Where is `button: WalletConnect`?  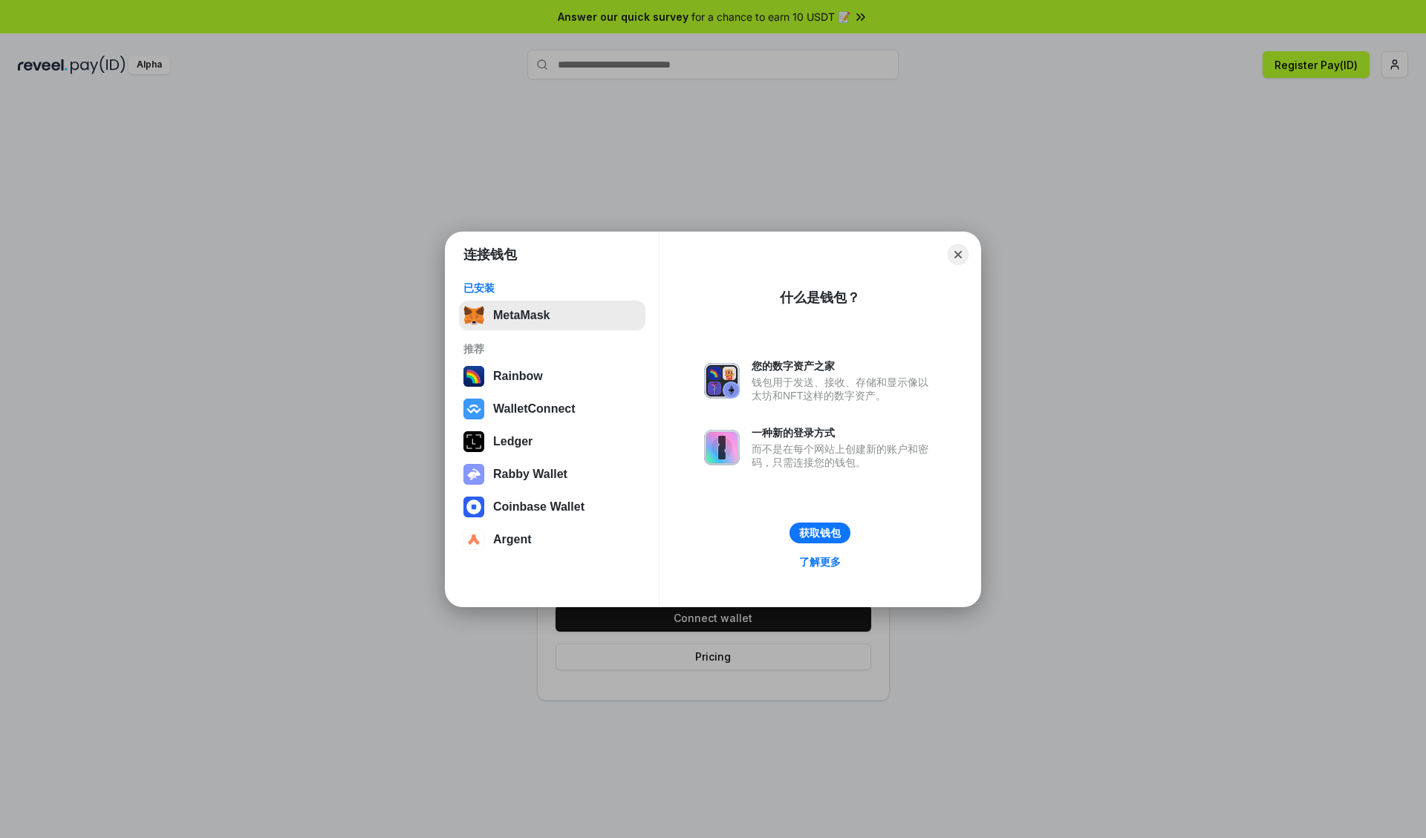 button: WalletConnect is located at coordinates (552, 409).